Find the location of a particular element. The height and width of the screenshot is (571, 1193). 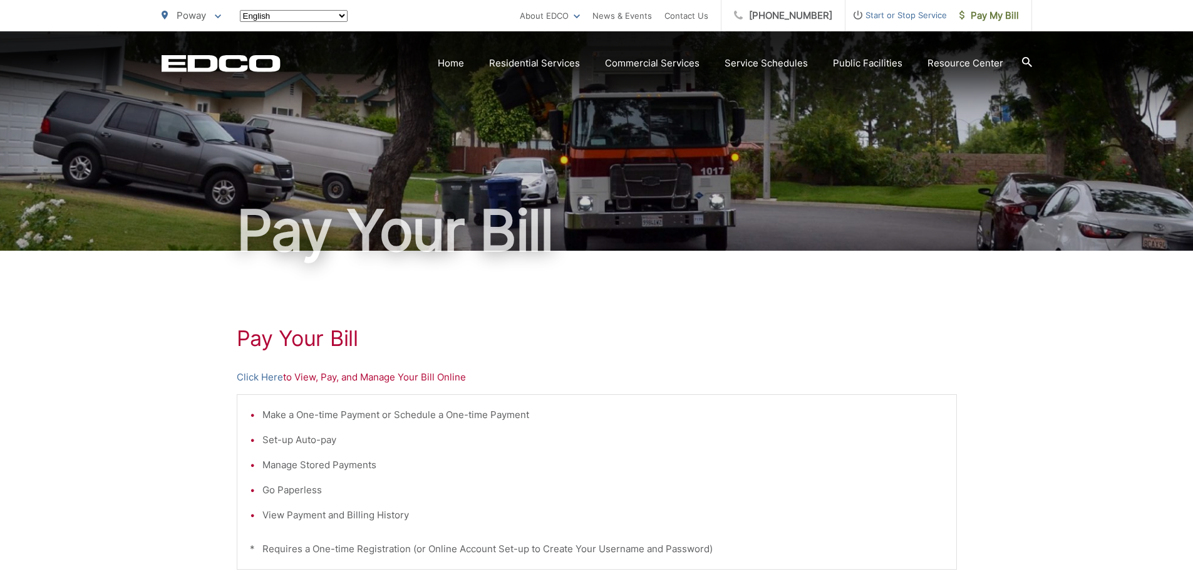

li: Make a One-time Payment or Schedule a One-time Payment is located at coordinates (603, 415).